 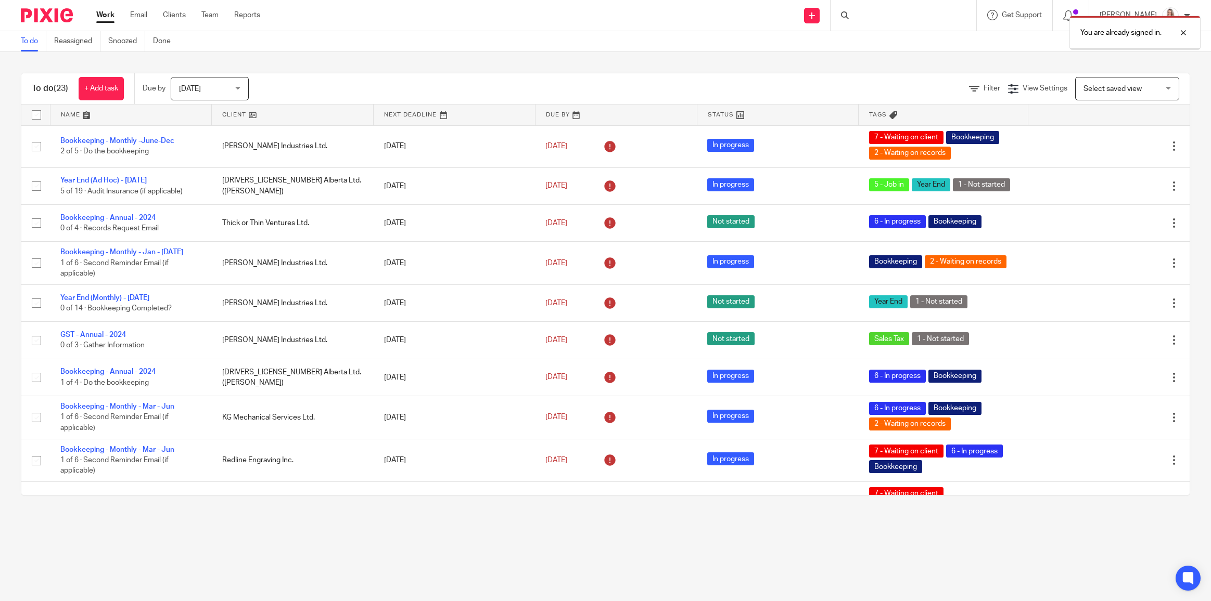 What do you see at coordinates (889, 339) in the screenshot?
I see `span: Sales Tax` at bounding box center [889, 339].